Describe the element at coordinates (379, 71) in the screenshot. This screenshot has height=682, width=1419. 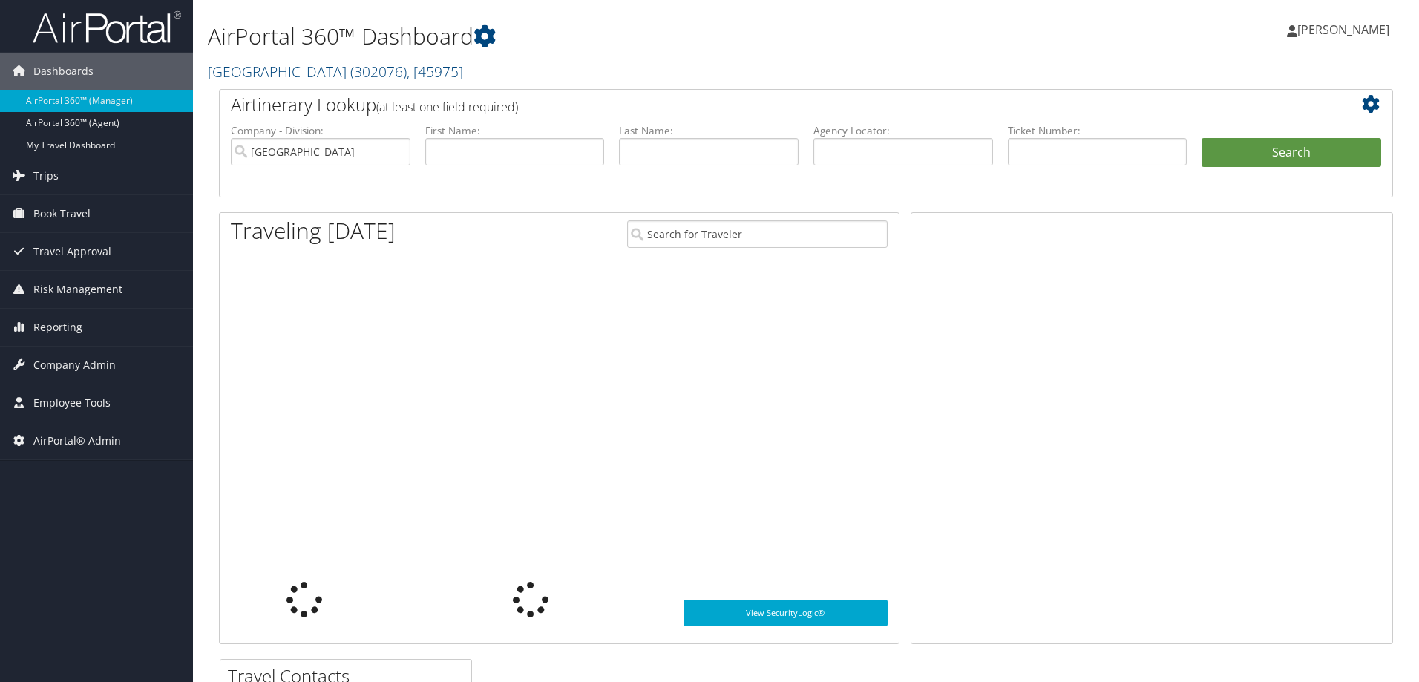
I see `span: ( 302076 )` at that location.